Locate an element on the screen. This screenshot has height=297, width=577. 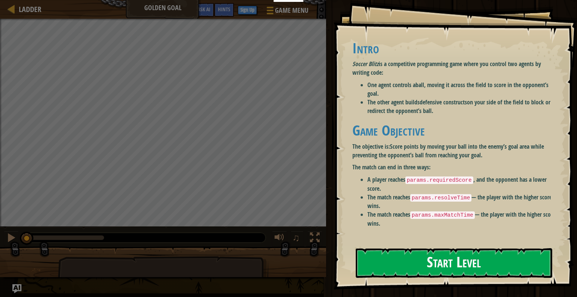
p: The objective is: is located at coordinates (454, 151).